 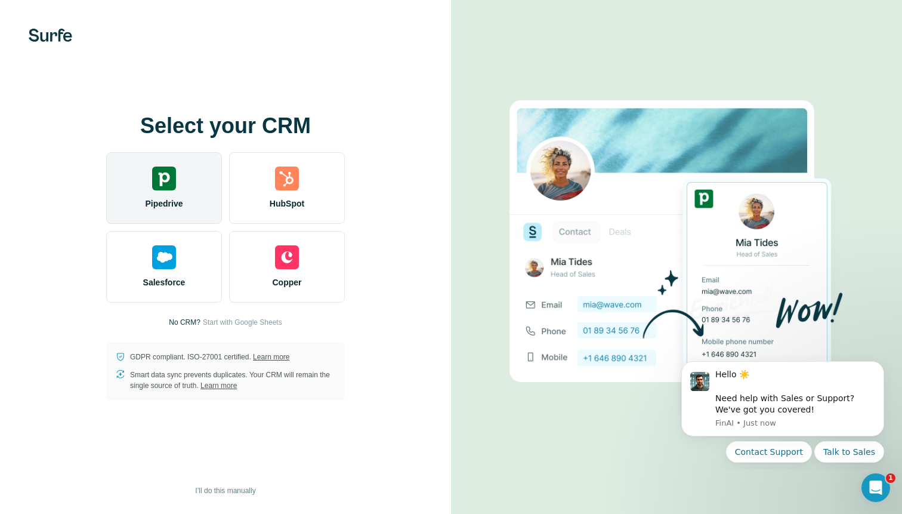 What do you see at coordinates (132, 73) in the screenshot?
I see `p: Message from FinAI, sent Just now` at bounding box center [132, 73].